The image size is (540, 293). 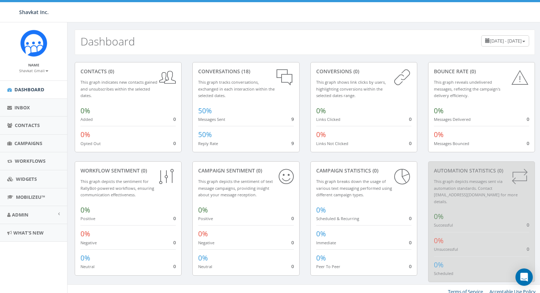 What do you see at coordinates (351, 89) in the screenshot?
I see `small: This graph shows link clicks by users, highlighting conversions within the selected dates range.` at bounding box center [351, 89].